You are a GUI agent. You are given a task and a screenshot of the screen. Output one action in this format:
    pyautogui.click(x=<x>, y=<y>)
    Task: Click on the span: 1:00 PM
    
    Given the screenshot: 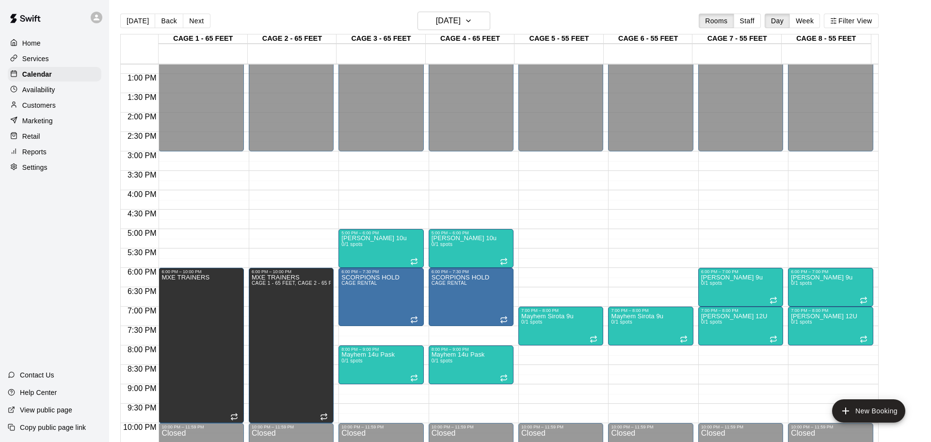 What is the action you would take?
    pyautogui.click(x=142, y=78)
    